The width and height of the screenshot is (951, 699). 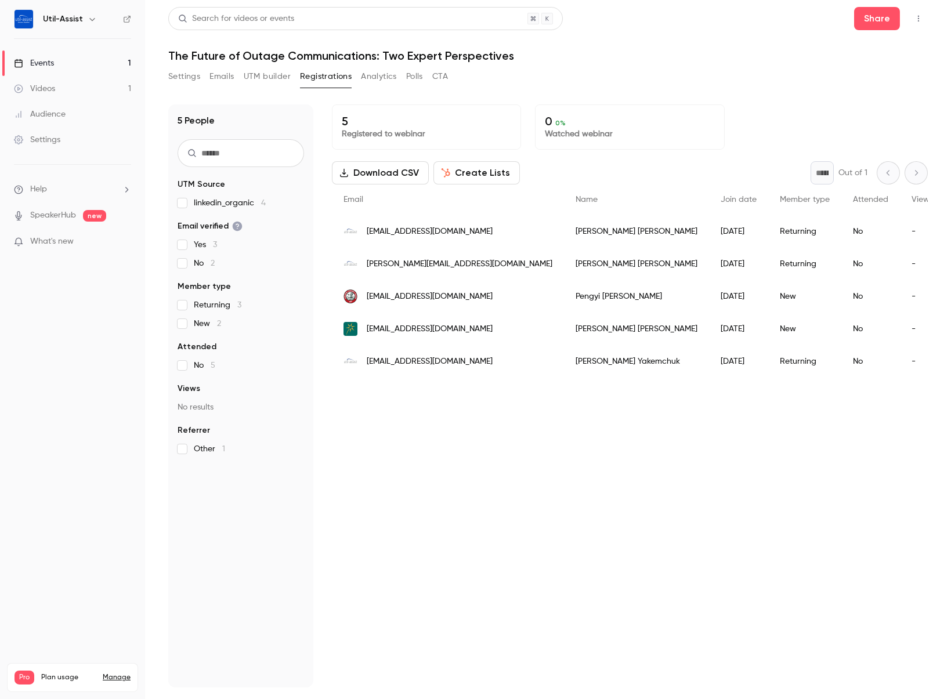 I want to click on img: cnpower.com, so click(x=350, y=297).